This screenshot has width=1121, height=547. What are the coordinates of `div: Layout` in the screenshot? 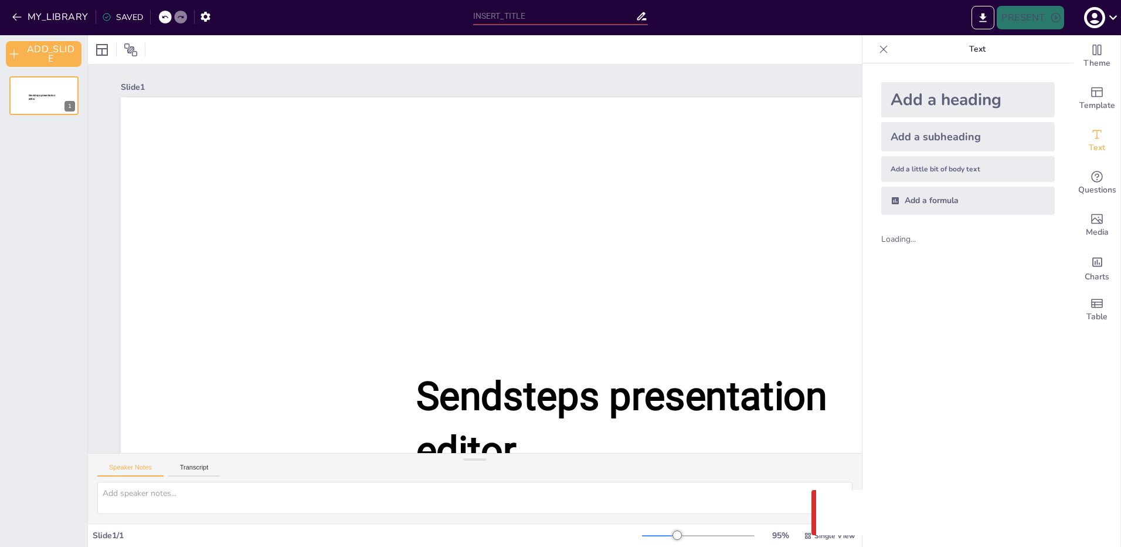 It's located at (102, 50).